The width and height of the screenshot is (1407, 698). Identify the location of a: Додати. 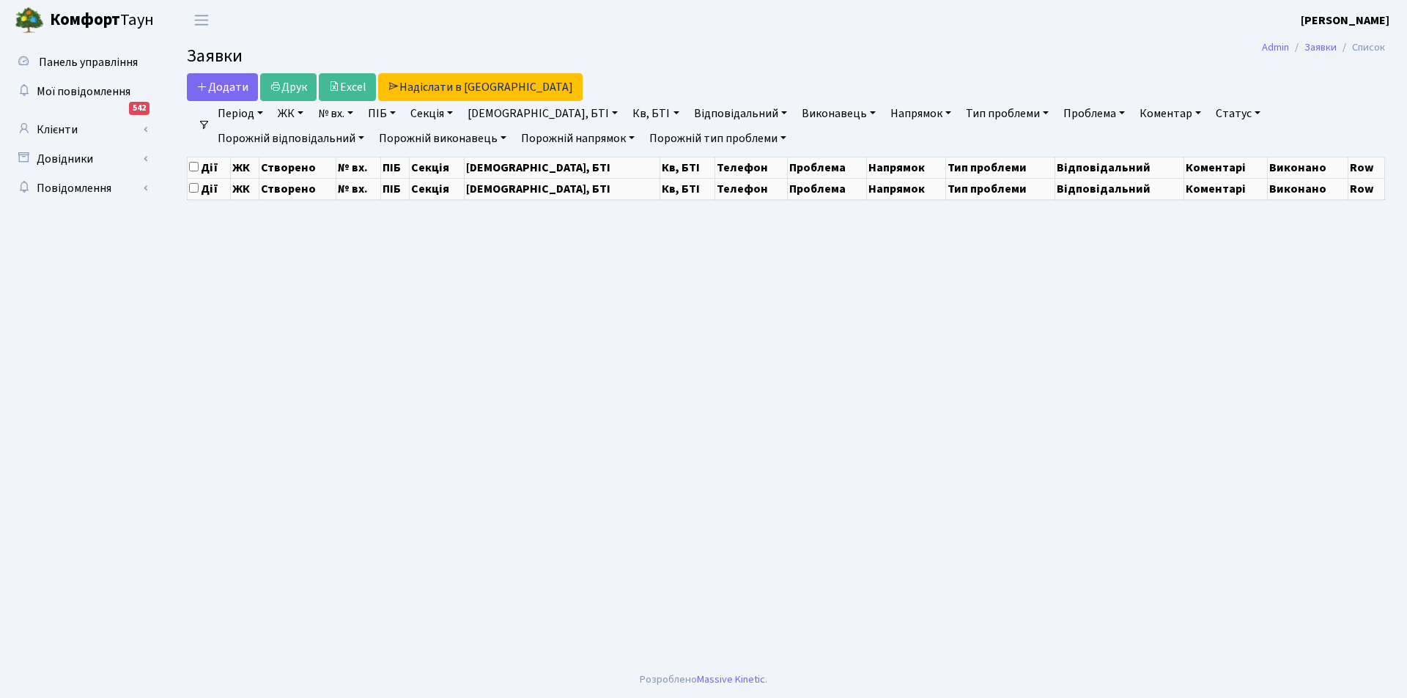
(222, 87).